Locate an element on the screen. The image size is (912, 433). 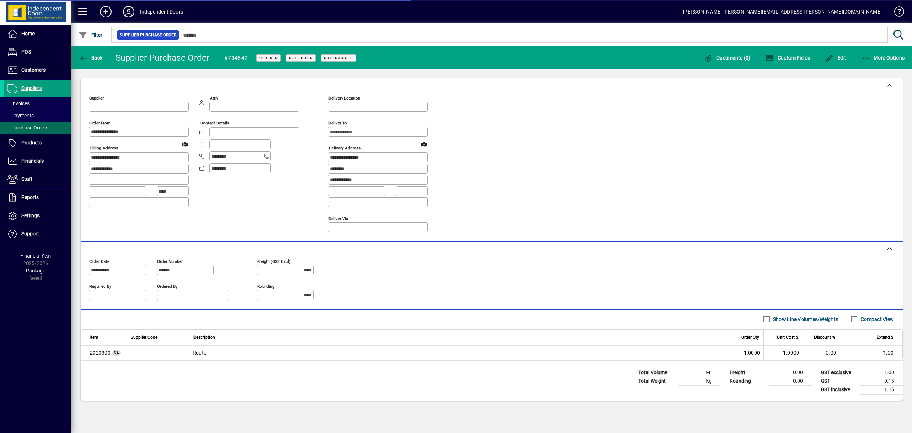
a: Purchase Orders is located at coordinates (37, 128).